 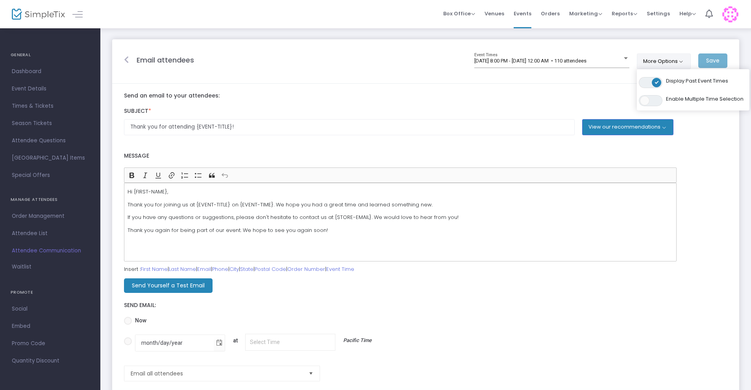 I want to click on label: Message, so click(x=400, y=156).